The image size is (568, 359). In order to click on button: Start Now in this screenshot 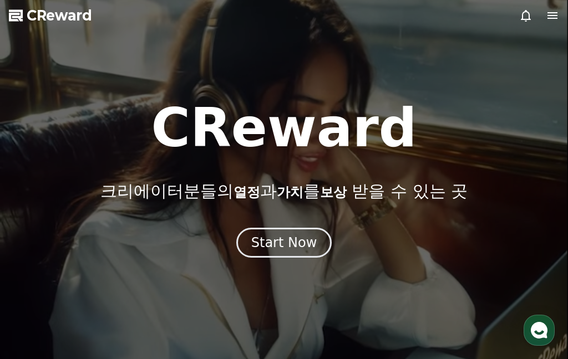, I will do `click(284, 243)`.